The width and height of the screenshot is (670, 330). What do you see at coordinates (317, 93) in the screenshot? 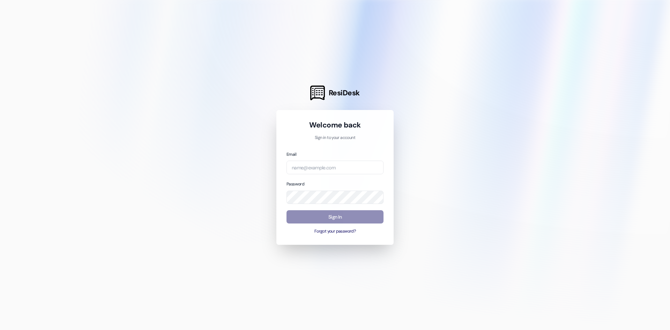
I see `img: ResiDesk Logo` at bounding box center [317, 93].